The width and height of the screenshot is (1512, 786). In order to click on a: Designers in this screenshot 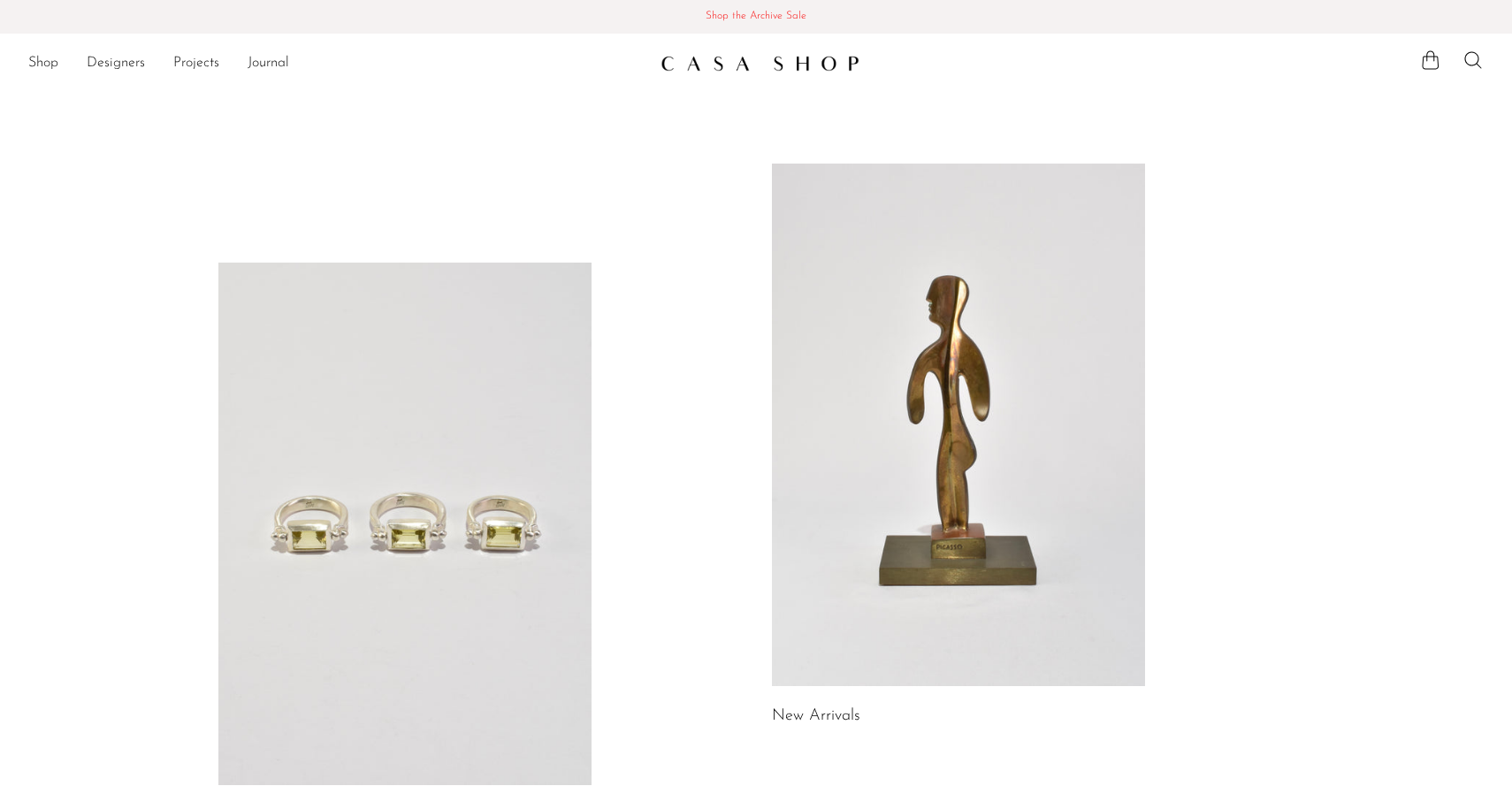, I will do `click(116, 64)`.